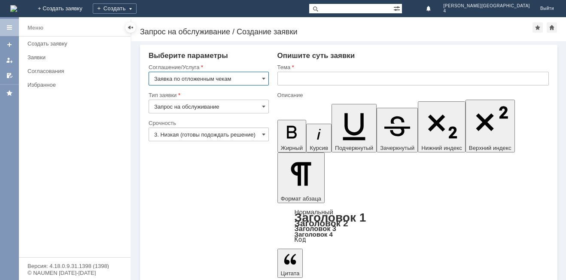  Describe the element at coordinates (354, 128) in the screenshot. I see `button: Подчеркнутый` at that location.